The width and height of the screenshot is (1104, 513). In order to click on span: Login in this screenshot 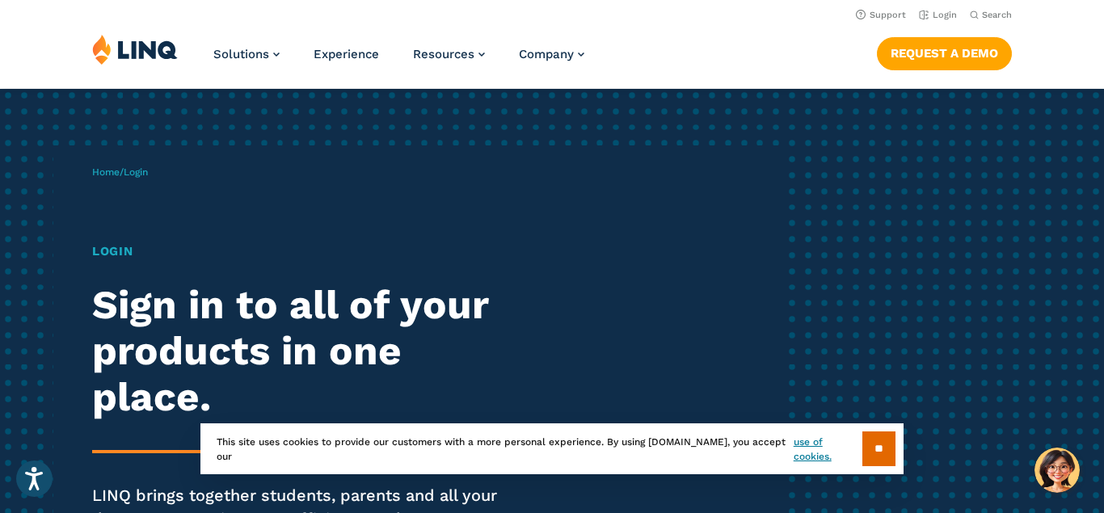, I will do `click(136, 172)`.